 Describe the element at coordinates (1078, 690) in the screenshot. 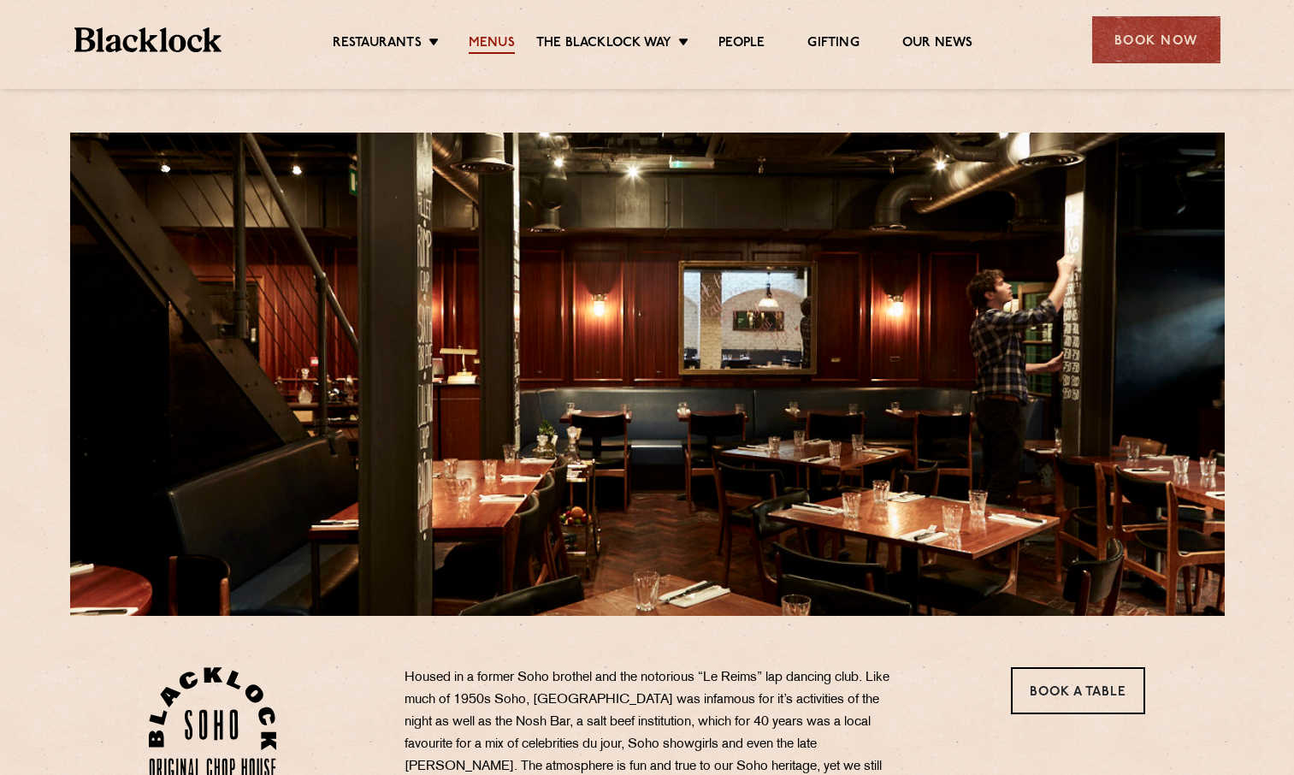

I see `a: Book a Table` at that location.